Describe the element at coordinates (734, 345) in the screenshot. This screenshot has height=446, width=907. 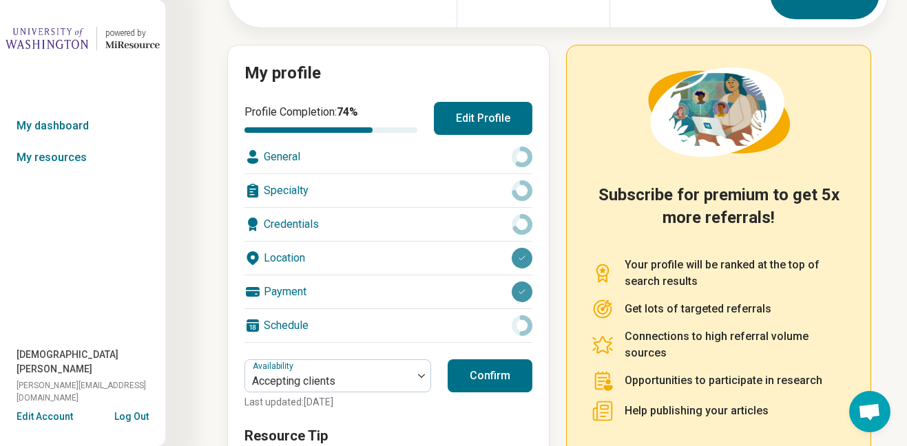
I see `p: Connections to high referral volume sources` at that location.